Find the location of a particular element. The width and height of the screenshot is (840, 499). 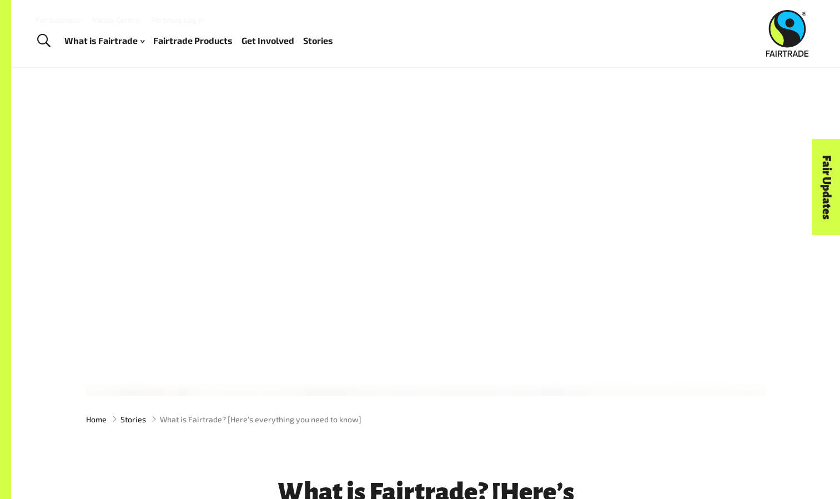

a: Fairtrade Products is located at coordinates (193, 41).